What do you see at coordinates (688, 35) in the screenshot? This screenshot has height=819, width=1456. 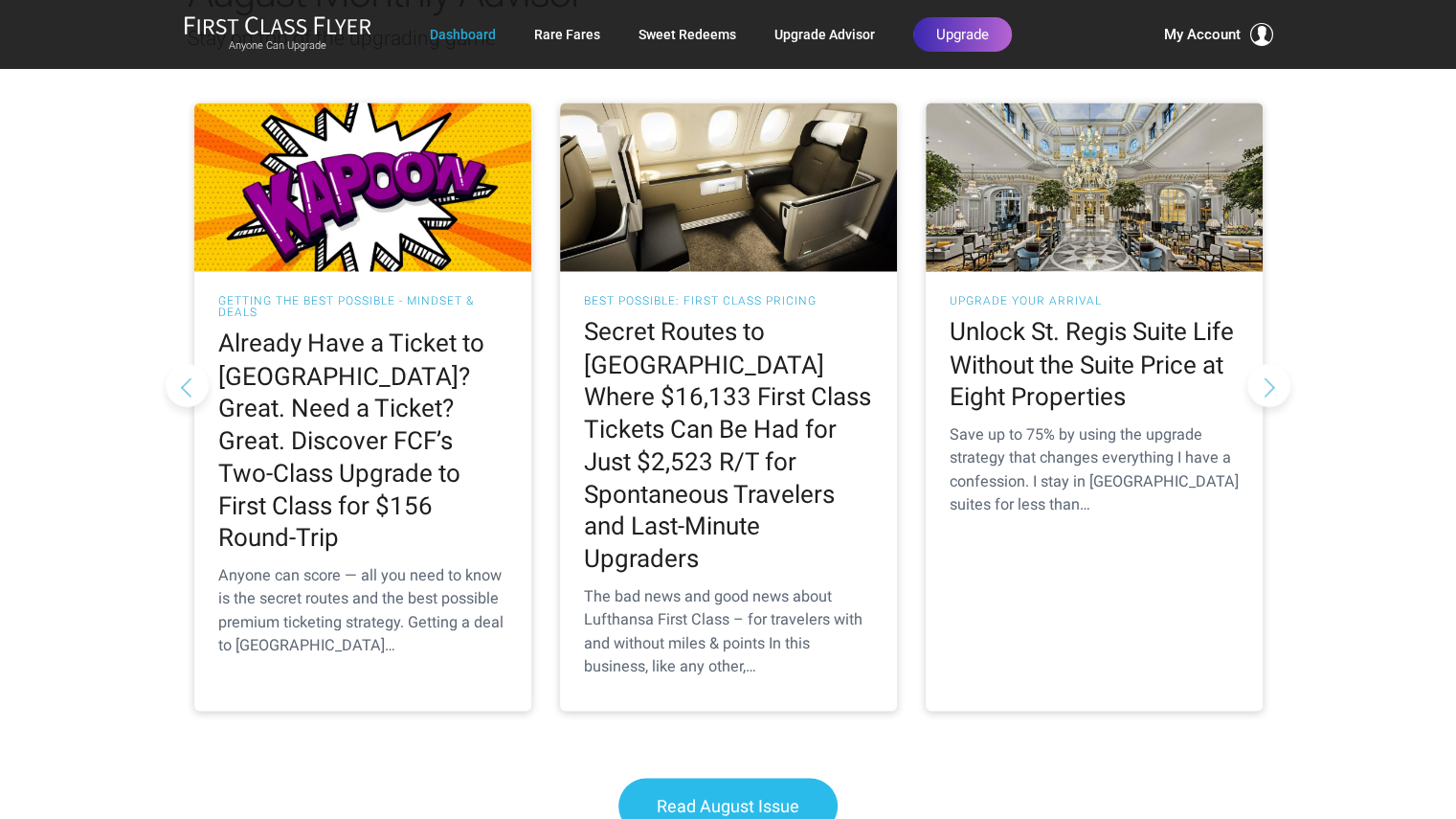 I see `a: Sweet Redeems` at bounding box center [688, 35].